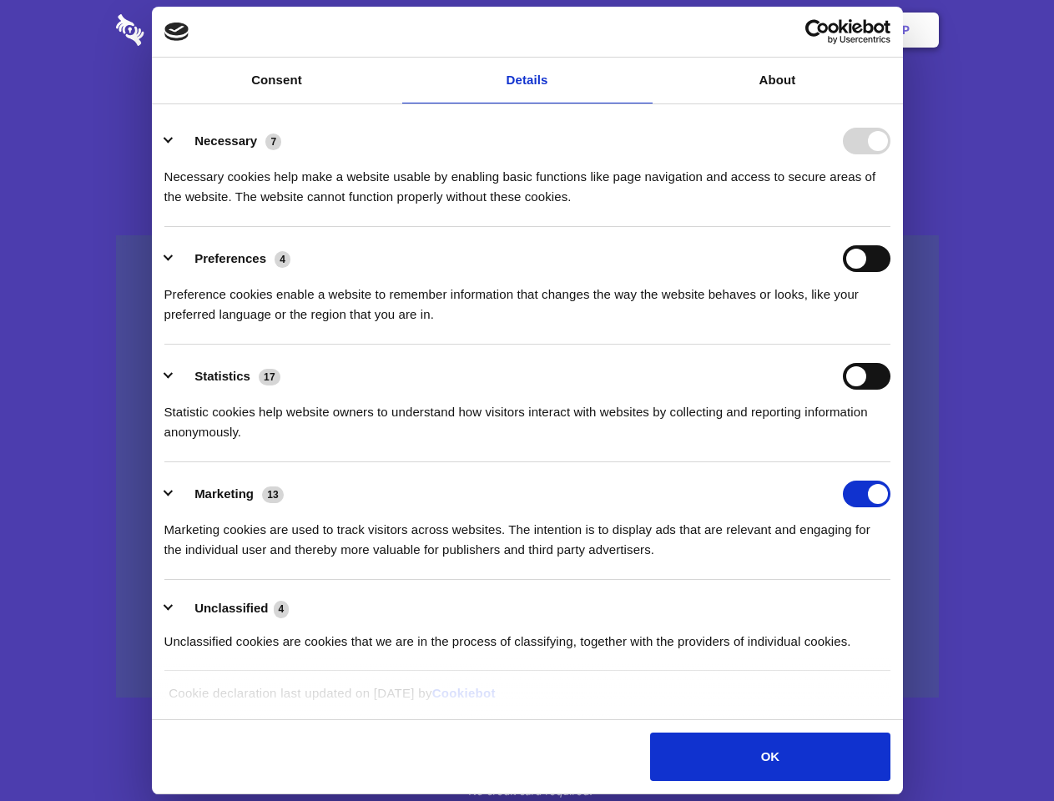 The width and height of the screenshot is (1054, 801). What do you see at coordinates (715, 30) in the screenshot?
I see `a: Contact` at bounding box center [715, 30].